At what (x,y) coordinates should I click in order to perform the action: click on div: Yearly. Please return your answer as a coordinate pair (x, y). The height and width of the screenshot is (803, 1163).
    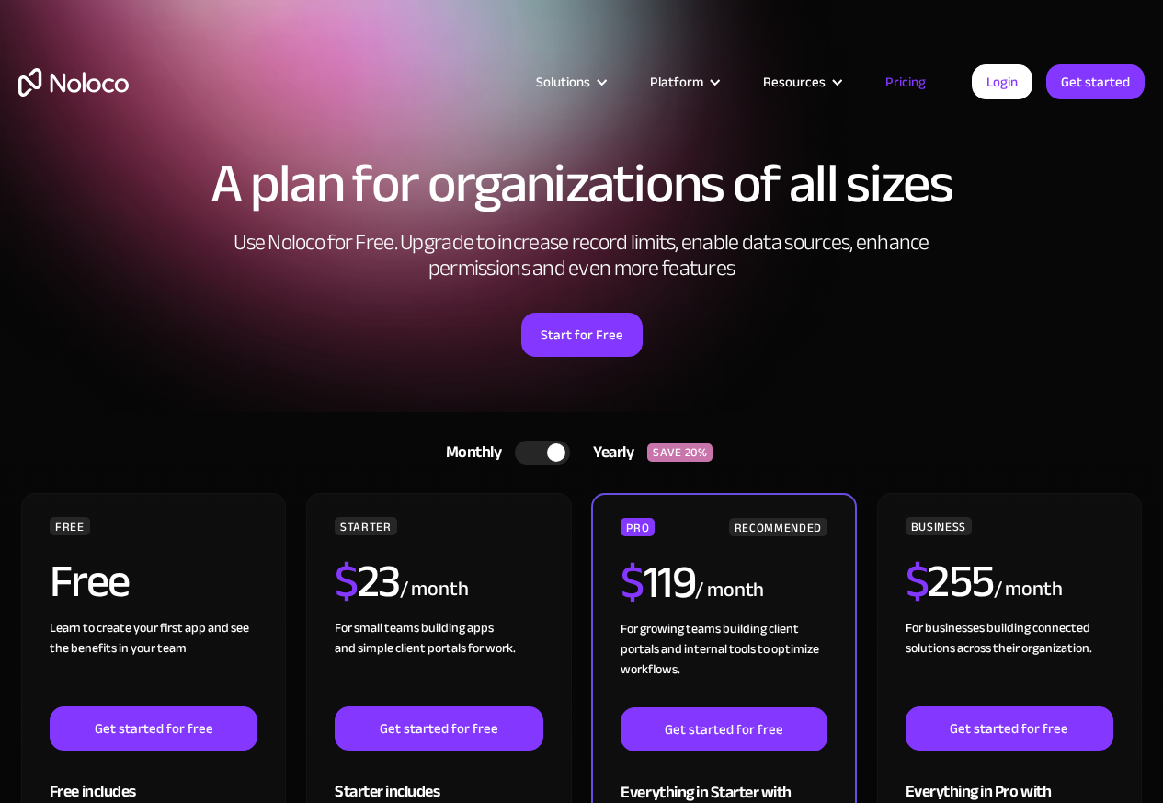
    Looking at the image, I should click on (609, 452).